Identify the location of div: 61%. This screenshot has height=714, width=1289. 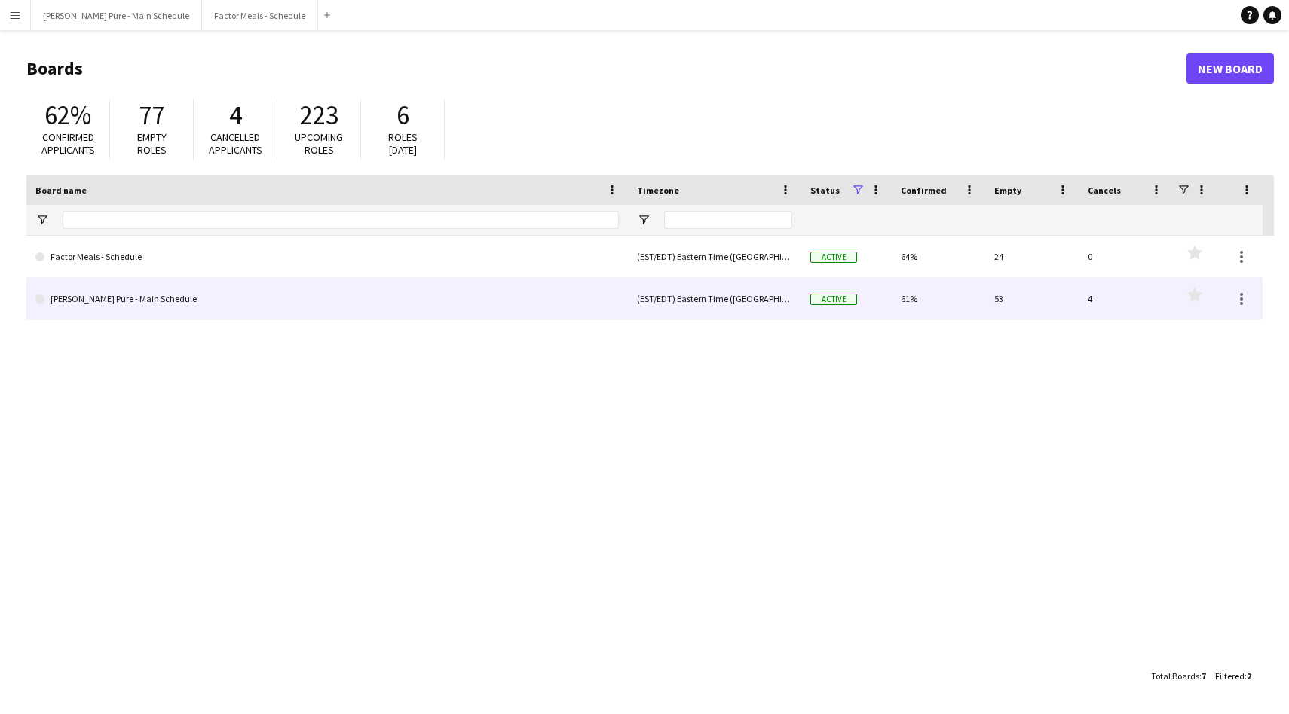
(938, 298).